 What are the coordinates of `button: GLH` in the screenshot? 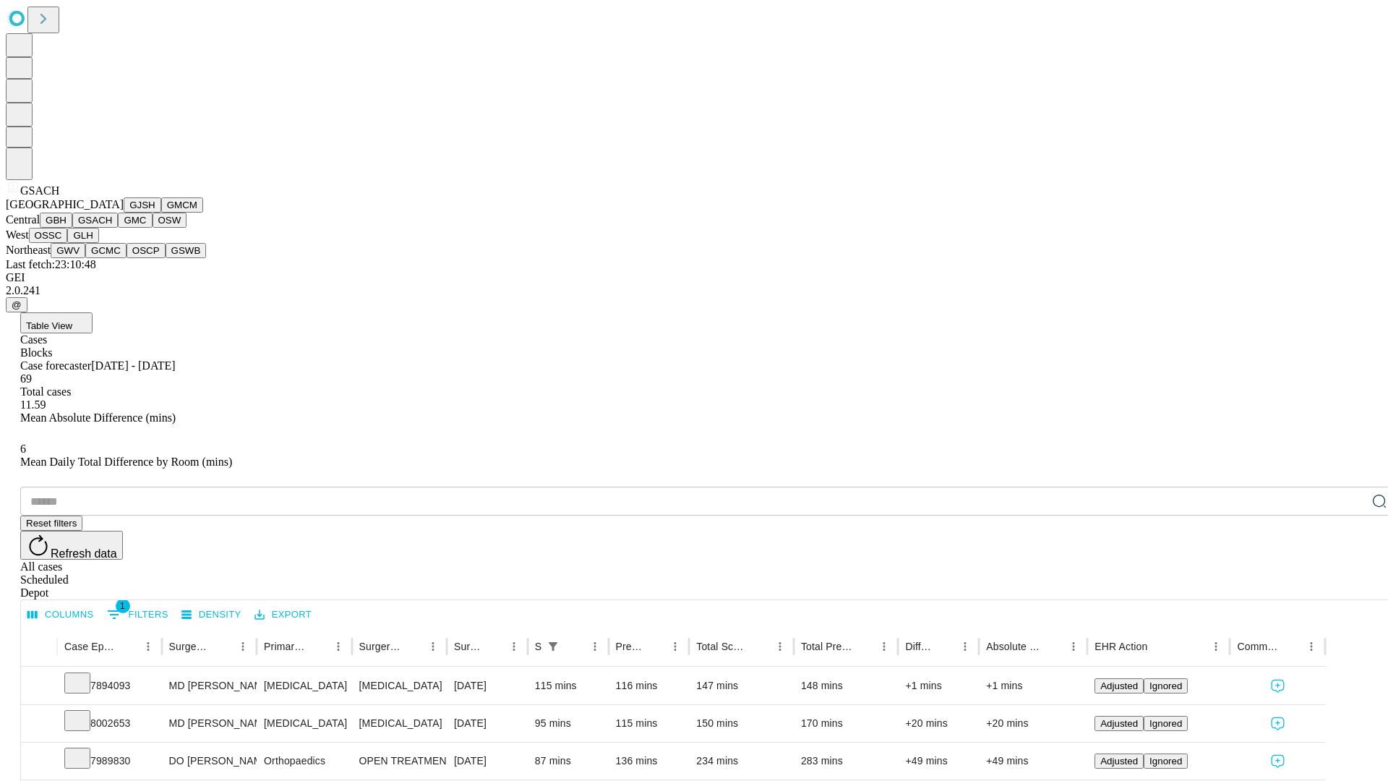 It's located at (82, 235).